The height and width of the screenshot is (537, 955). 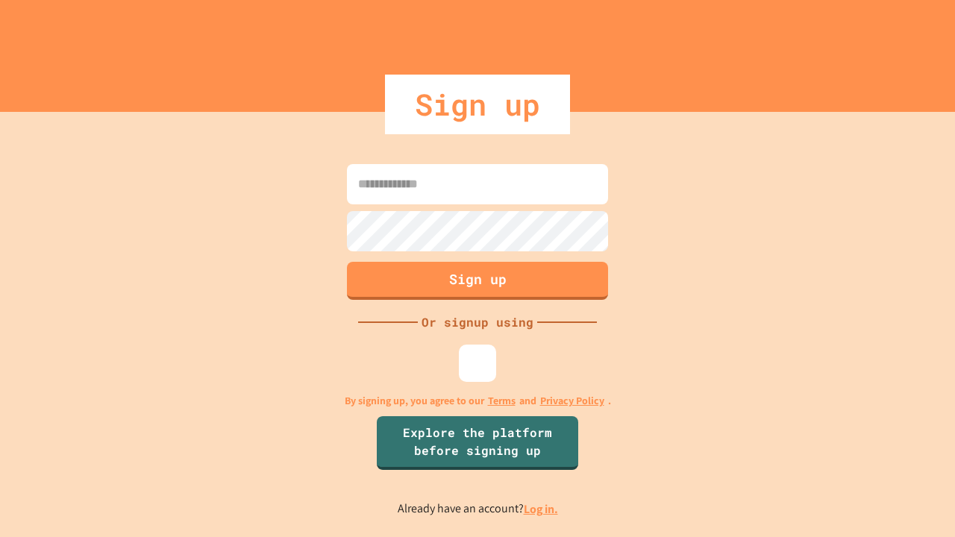 I want to click on div: Sign up, so click(x=477, y=104).